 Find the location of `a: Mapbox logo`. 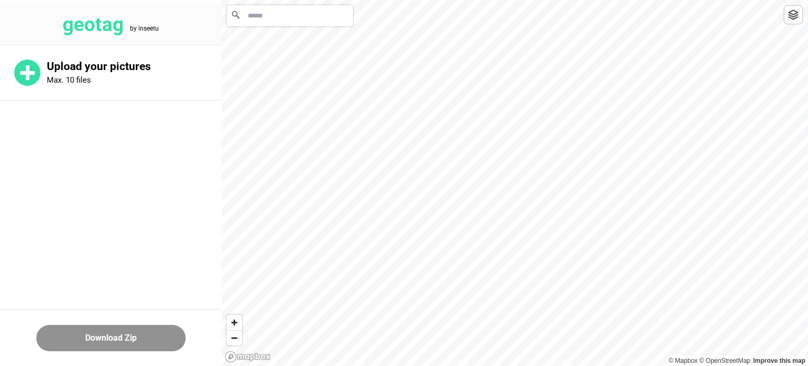

a: Mapbox logo is located at coordinates (248, 356).